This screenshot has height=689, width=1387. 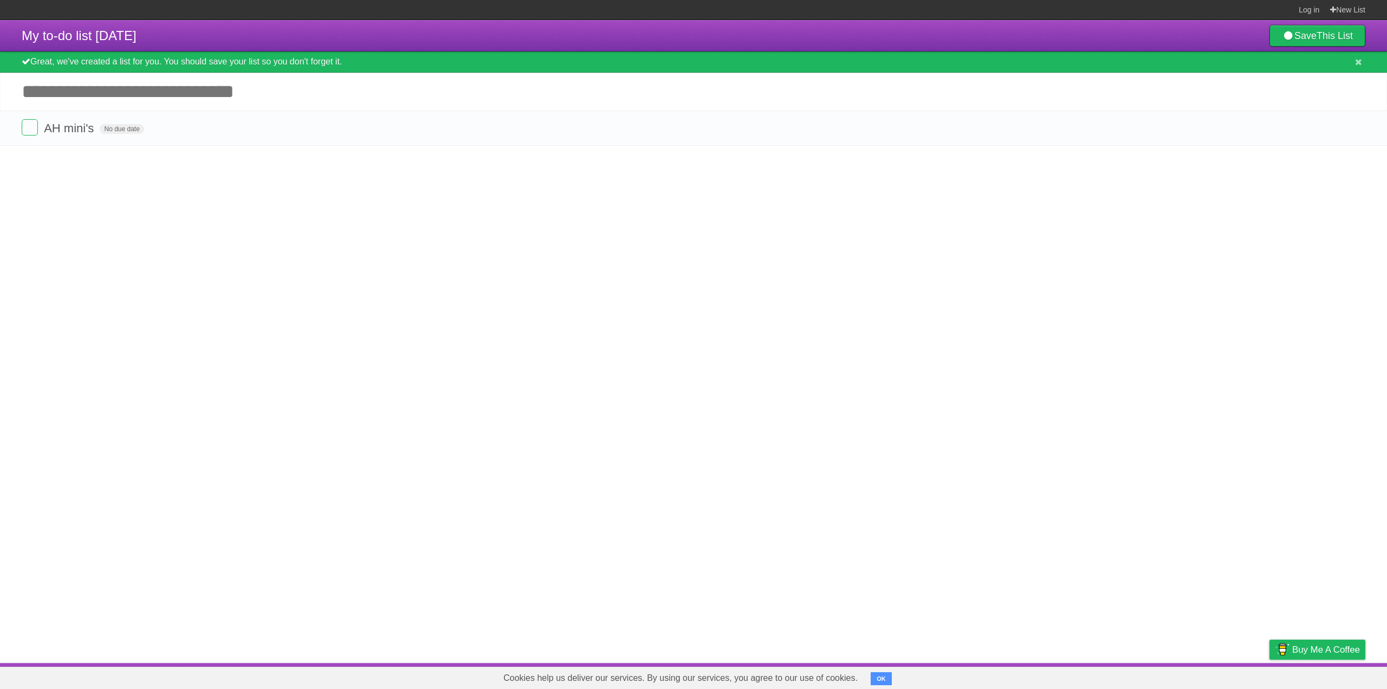 What do you see at coordinates (1317, 36) in the screenshot?
I see `a: SaveThis List` at bounding box center [1317, 36].